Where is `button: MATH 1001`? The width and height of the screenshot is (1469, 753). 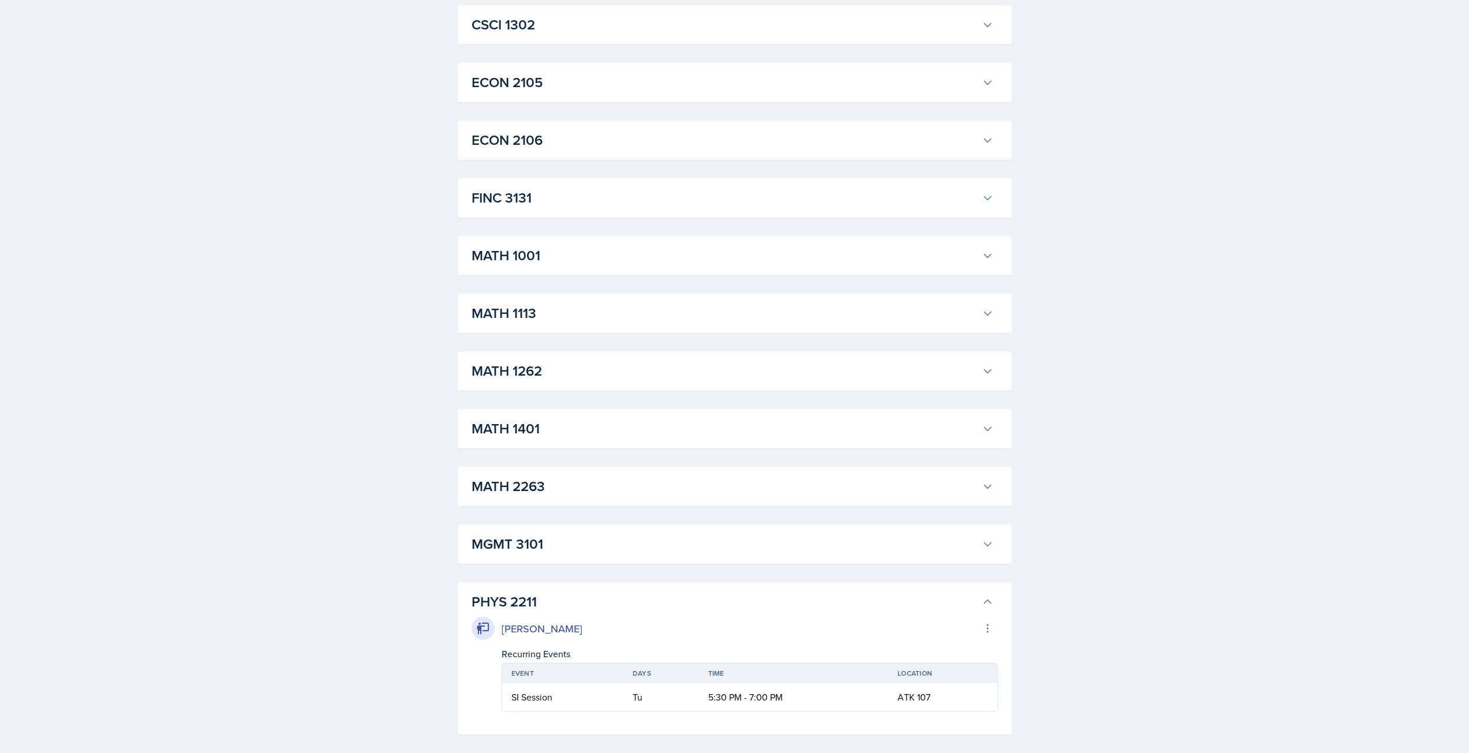
button: MATH 1001 is located at coordinates (732, 256).